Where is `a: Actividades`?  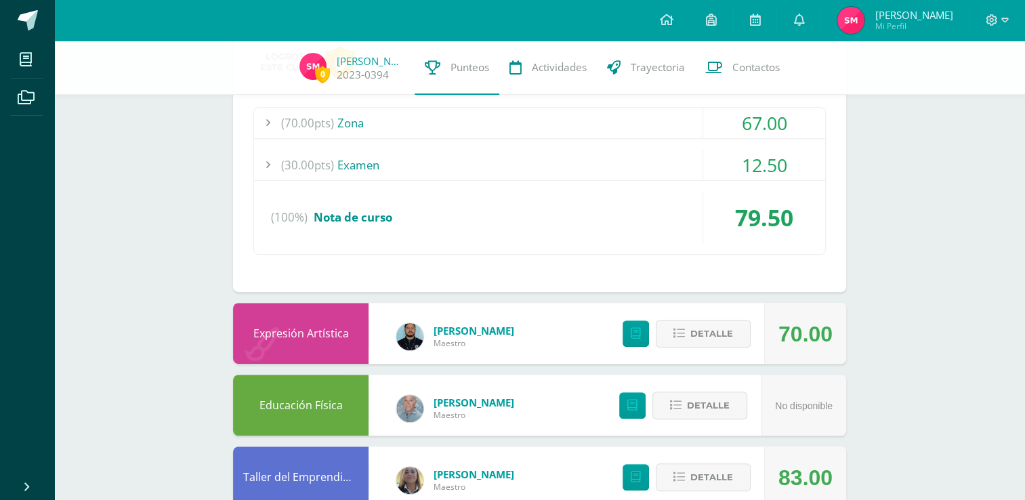 a: Actividades is located at coordinates (548, 68).